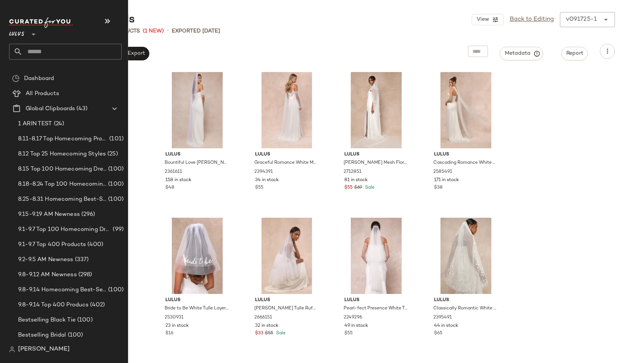 The image size is (633, 363). Describe the element at coordinates (39, 78) in the screenshot. I see `span: Dashboard` at that location.